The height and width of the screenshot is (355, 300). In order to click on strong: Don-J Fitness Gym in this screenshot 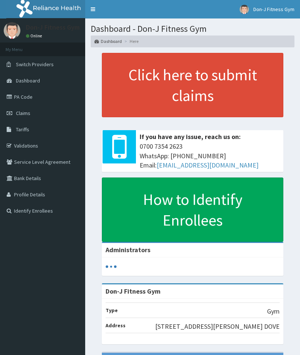, I will do `click(133, 291)`.